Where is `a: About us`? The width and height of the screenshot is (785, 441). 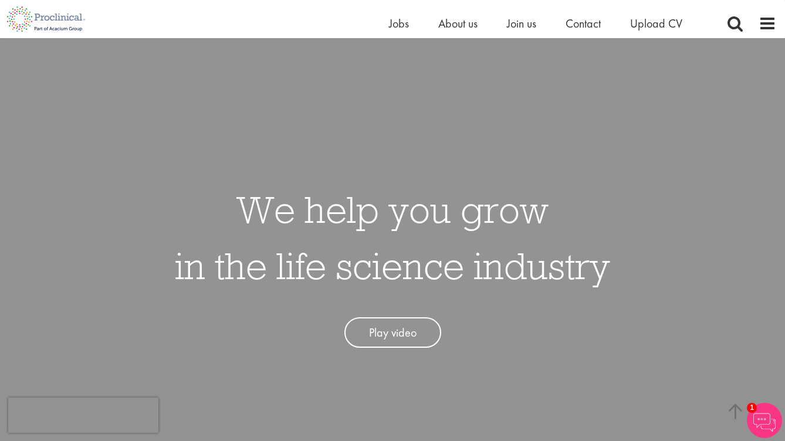 a: About us is located at coordinates (458, 23).